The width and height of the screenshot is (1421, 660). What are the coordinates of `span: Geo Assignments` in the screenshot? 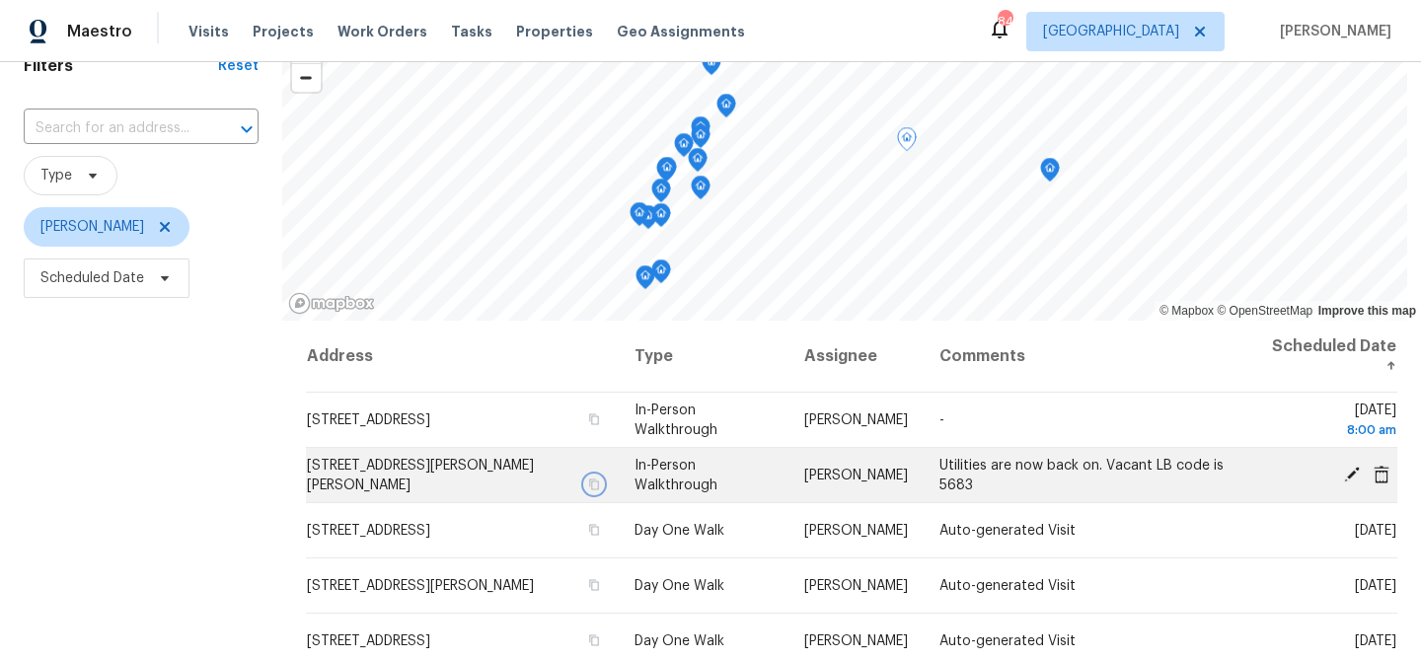 It's located at (681, 32).